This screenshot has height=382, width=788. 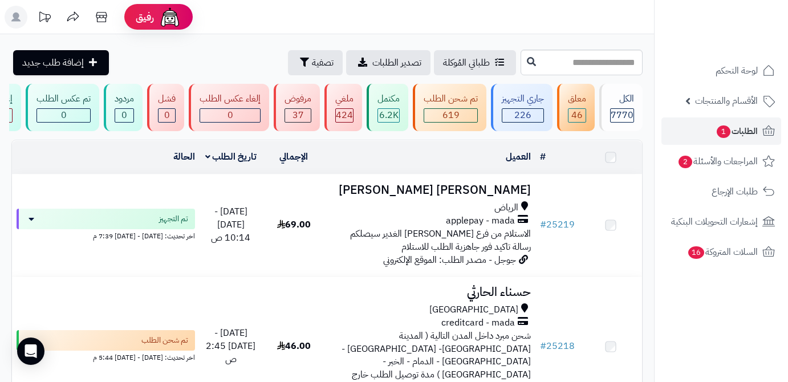 What do you see at coordinates (184, 157) in the screenshot?
I see `a: الحالة` at bounding box center [184, 157].